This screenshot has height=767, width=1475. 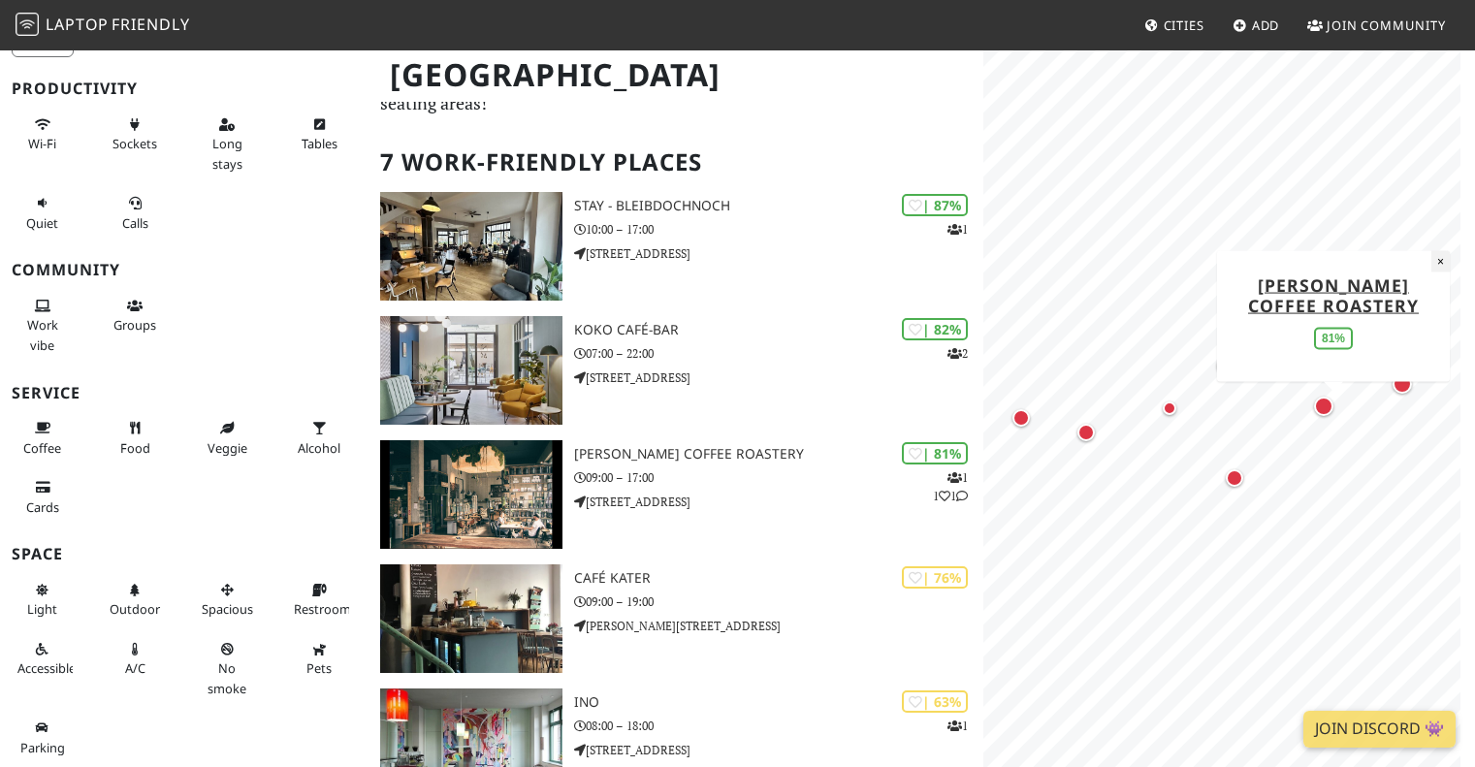 What do you see at coordinates (935, 329) in the screenshot?
I see `div: | 82%` at bounding box center [935, 329].